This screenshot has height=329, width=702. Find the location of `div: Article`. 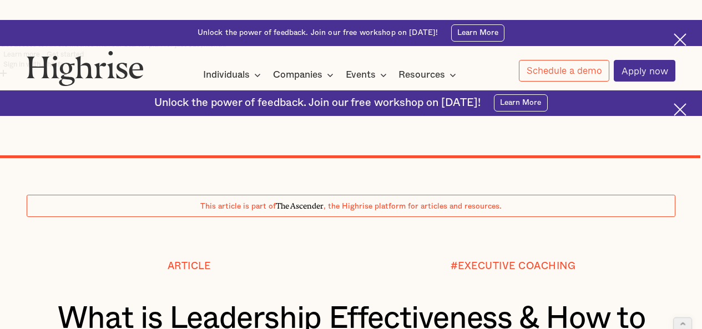

div: Article is located at coordinates (189, 266).